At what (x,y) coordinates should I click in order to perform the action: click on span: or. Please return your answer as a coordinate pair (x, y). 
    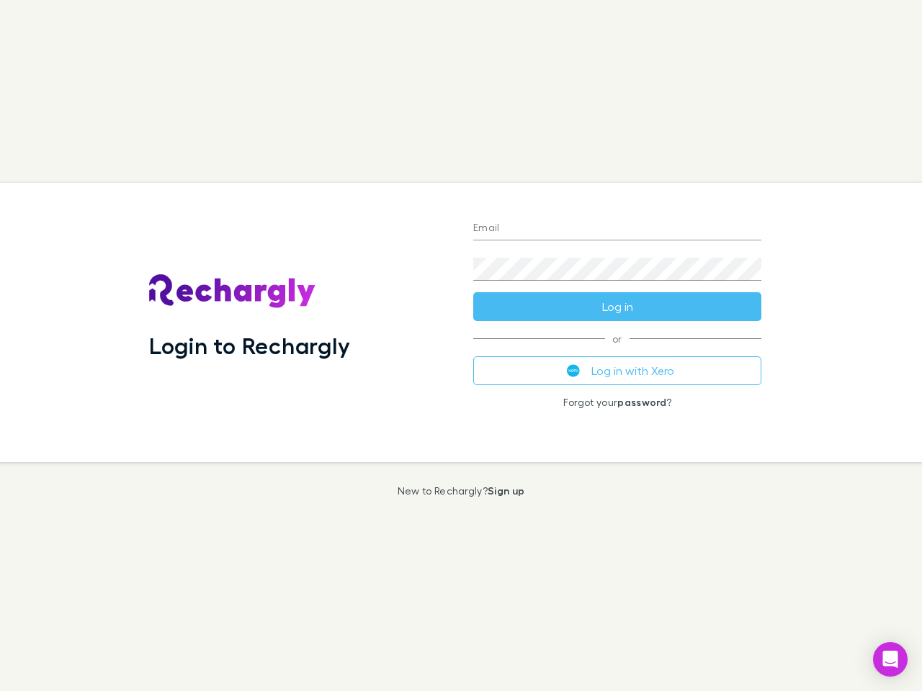
    Looking at the image, I should click on (617, 338).